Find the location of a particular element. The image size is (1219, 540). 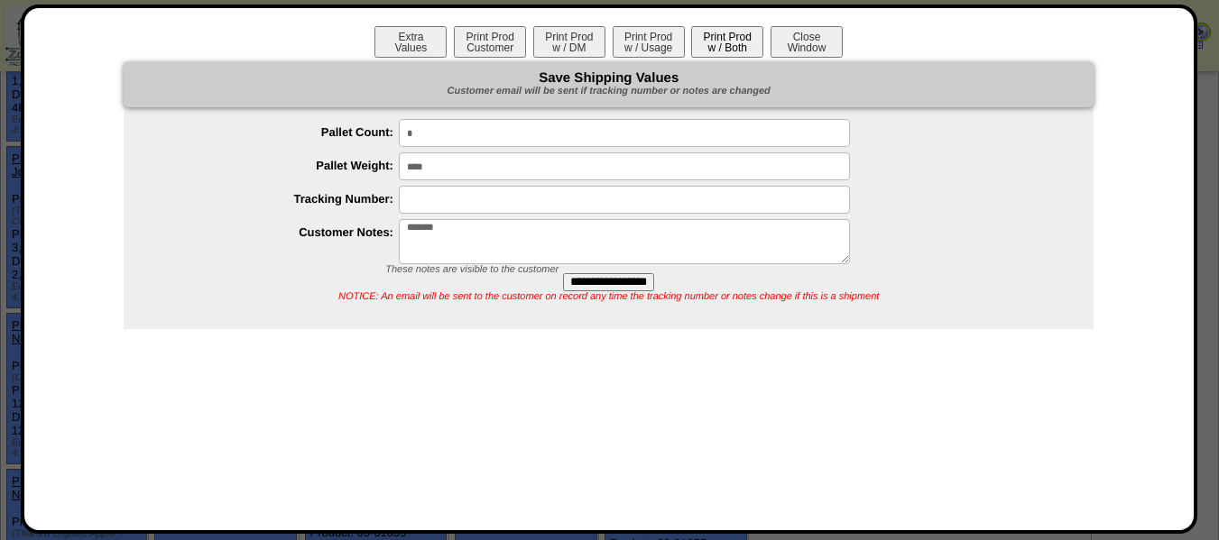

div: Save Shipping Values is located at coordinates (608, 85).